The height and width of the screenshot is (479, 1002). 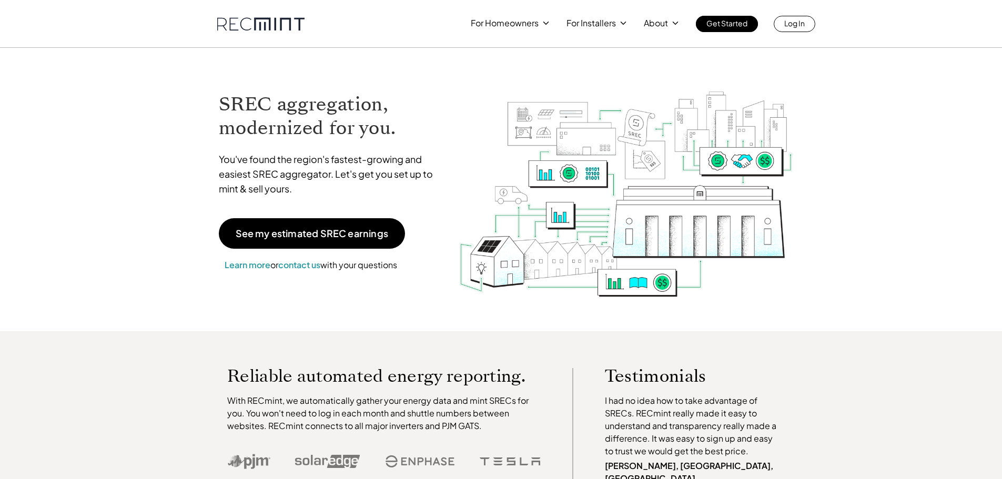 I want to click on a: Log In, so click(x=794, y=24).